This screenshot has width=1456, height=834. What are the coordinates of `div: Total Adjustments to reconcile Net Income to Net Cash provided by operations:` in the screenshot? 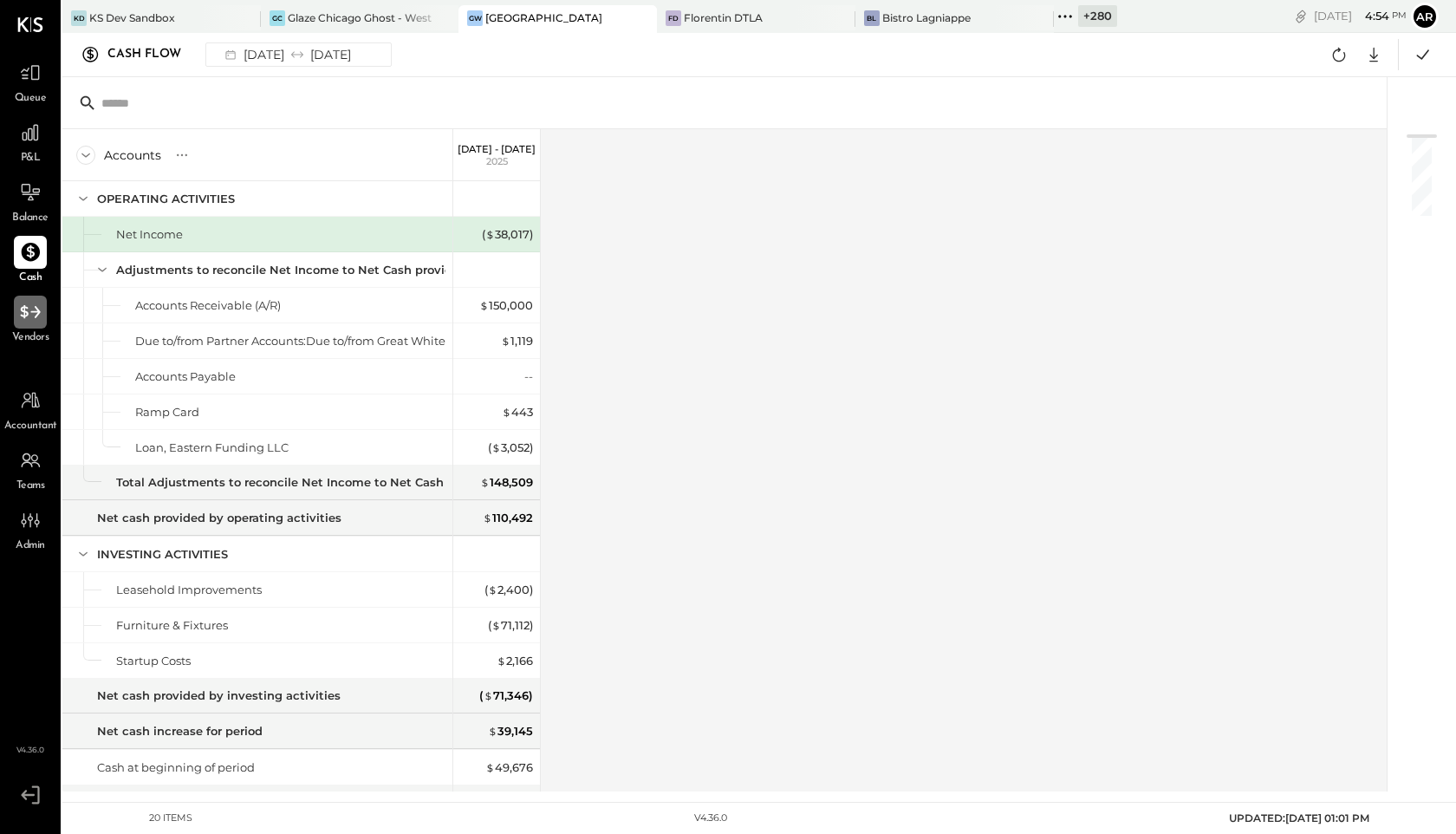 It's located at (350, 482).